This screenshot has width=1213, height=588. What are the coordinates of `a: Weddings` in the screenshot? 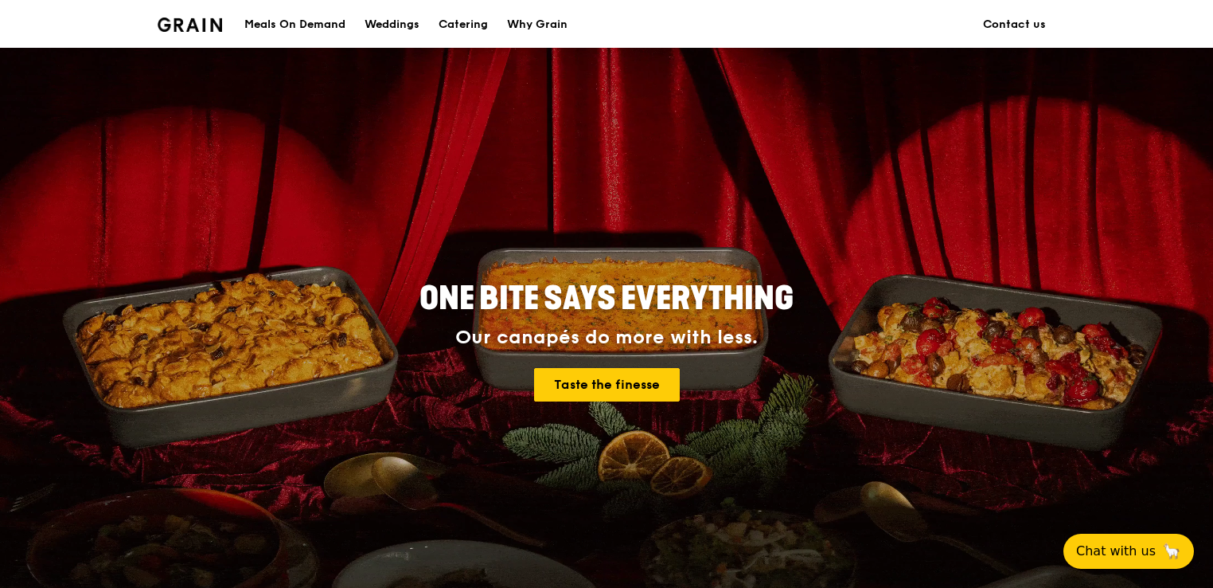 It's located at (392, 25).